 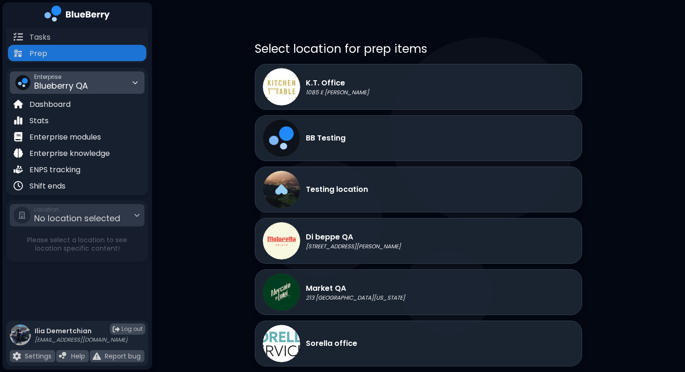 What do you see at coordinates (78, 357) in the screenshot?
I see `p: Help` at bounding box center [78, 357].